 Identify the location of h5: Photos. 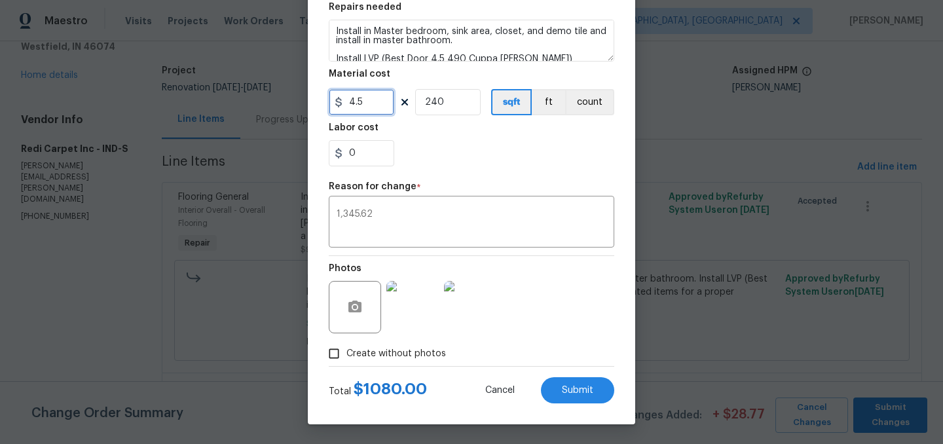
(345, 268).